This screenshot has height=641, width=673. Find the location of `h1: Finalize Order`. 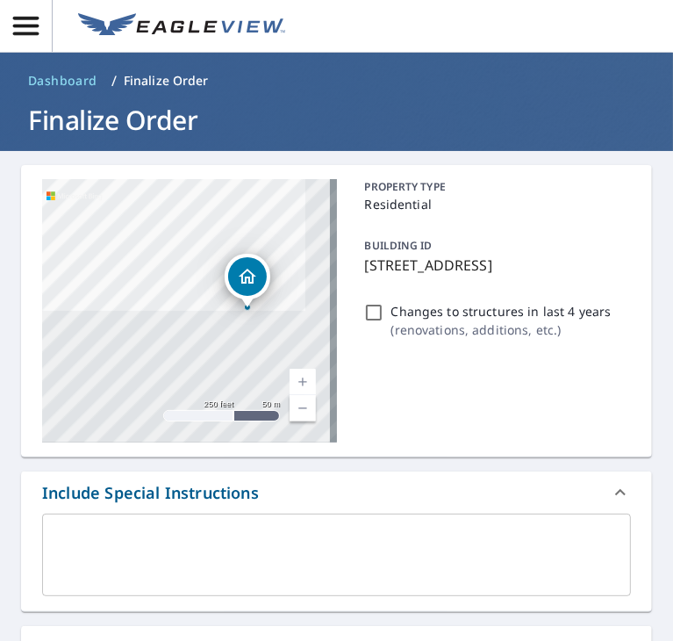

h1: Finalize Order is located at coordinates (336, 119).